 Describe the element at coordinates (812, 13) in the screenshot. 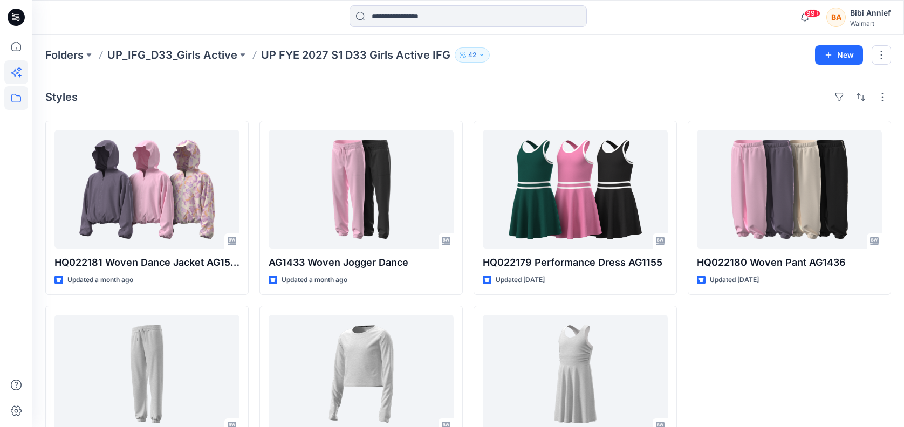

I see `span: 99+` at that location.